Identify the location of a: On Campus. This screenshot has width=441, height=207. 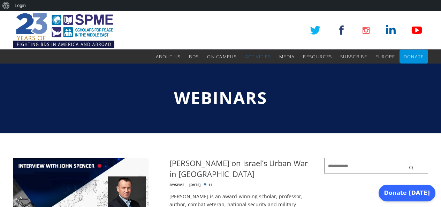
(222, 57).